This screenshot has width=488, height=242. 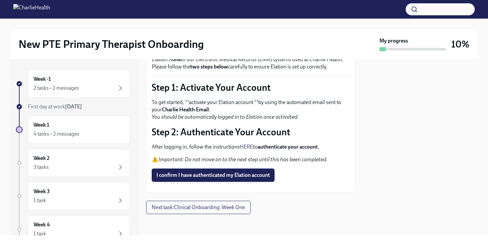 I want to click on a: Next task:Clinical Onboarding: Week One, so click(x=198, y=207).